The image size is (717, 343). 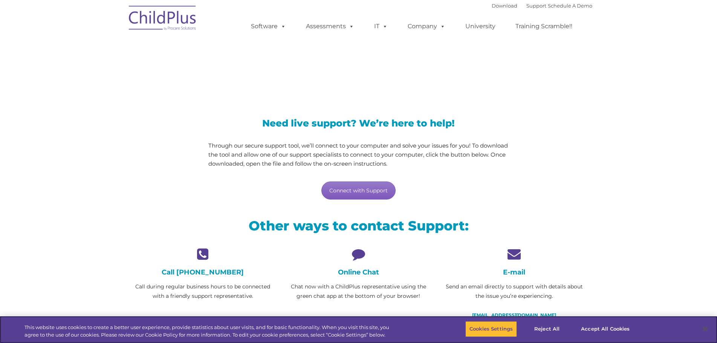 What do you see at coordinates (358, 155) in the screenshot?
I see `p: Through our secure support tool, we’ll connect to your computer and solve your issues for you! To...` at bounding box center [358, 155].